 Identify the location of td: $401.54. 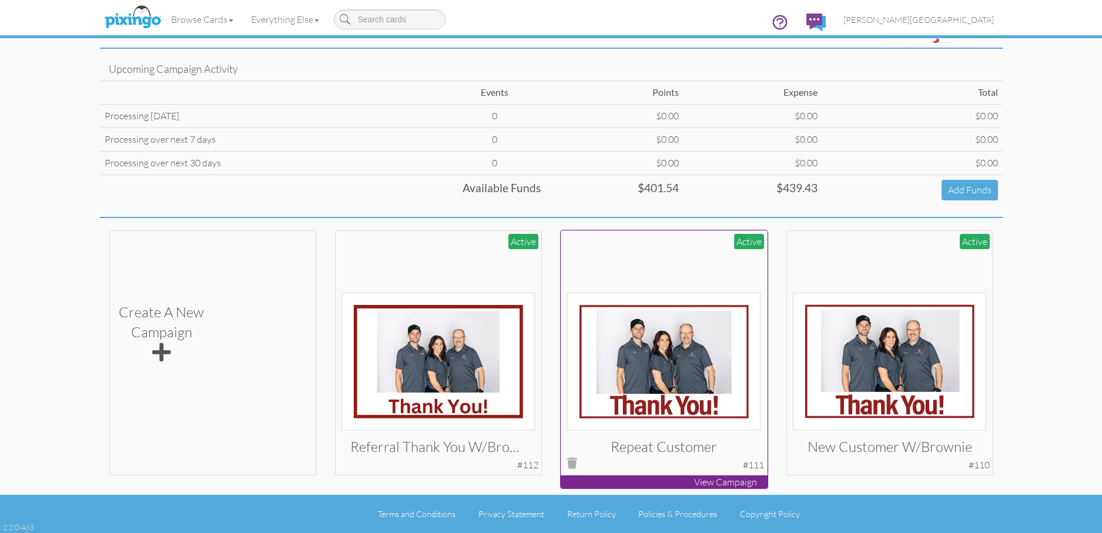
(614, 189).